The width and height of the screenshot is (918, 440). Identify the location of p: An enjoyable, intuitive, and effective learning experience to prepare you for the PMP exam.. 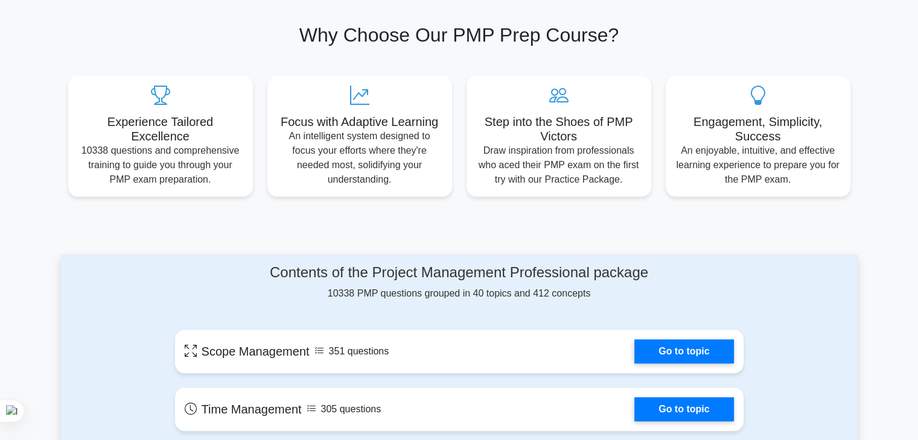
(758, 165).